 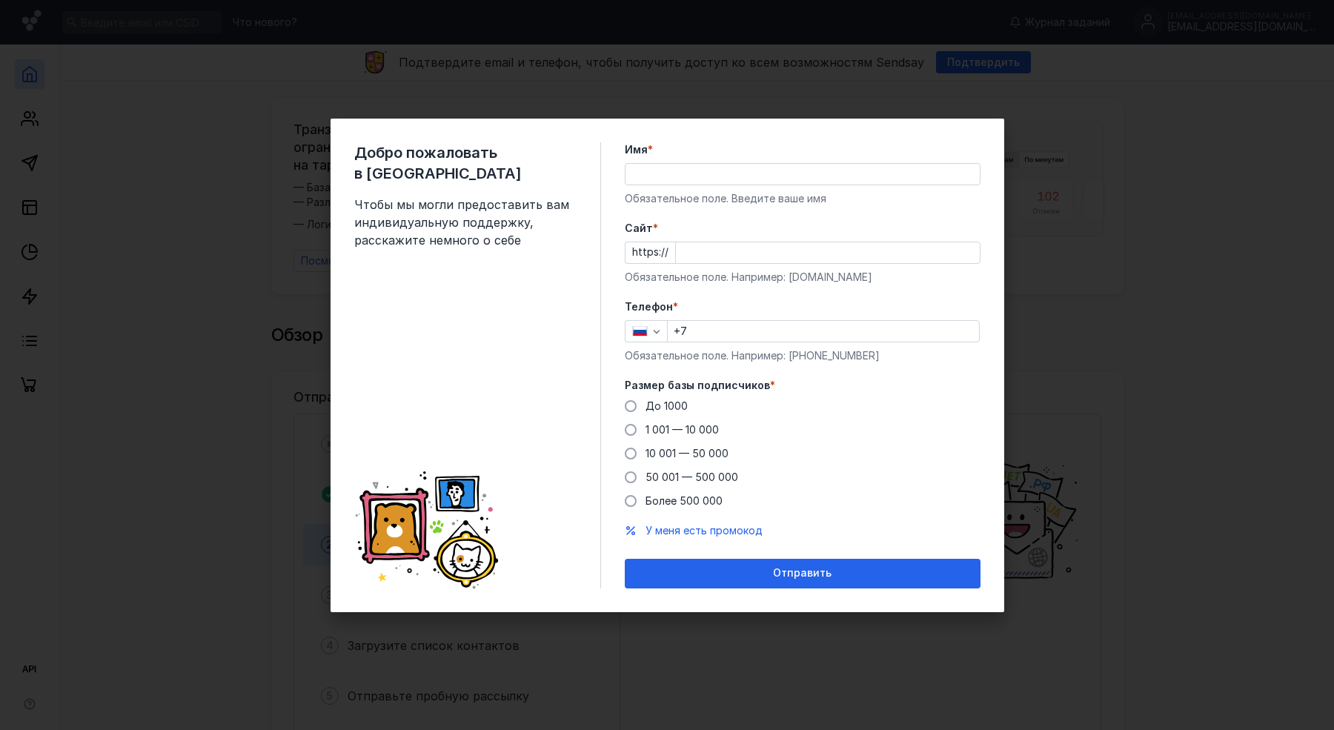 What do you see at coordinates (639, 228) in the screenshot?
I see `span: Cайт` at bounding box center [639, 228].